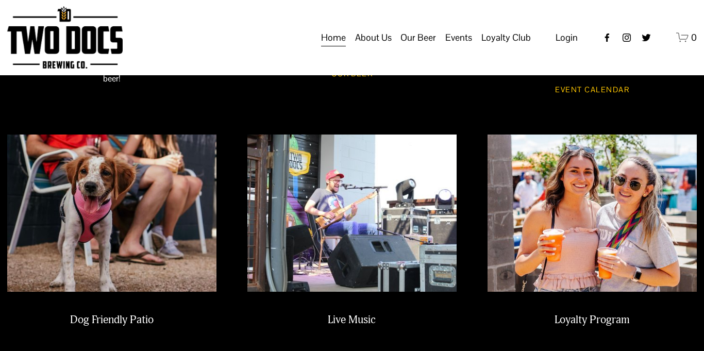 This screenshot has width=704, height=351. Describe the element at coordinates (333, 38) in the screenshot. I see `a: Home` at that location.